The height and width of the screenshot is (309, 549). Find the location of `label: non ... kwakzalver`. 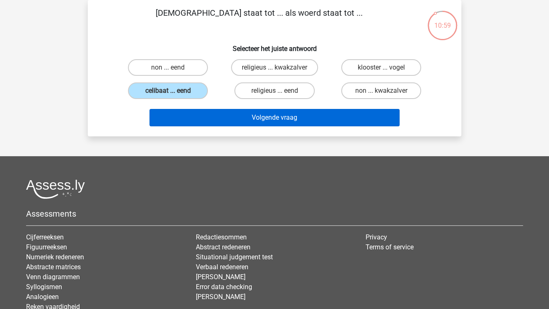

label: non ... kwakzalver is located at coordinates (381, 91).